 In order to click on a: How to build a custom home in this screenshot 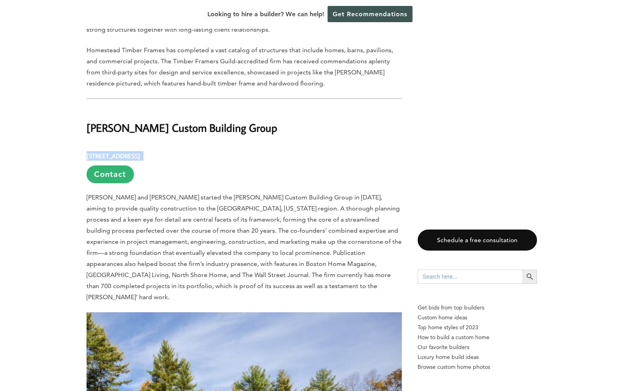, I will do `click(477, 337)`.